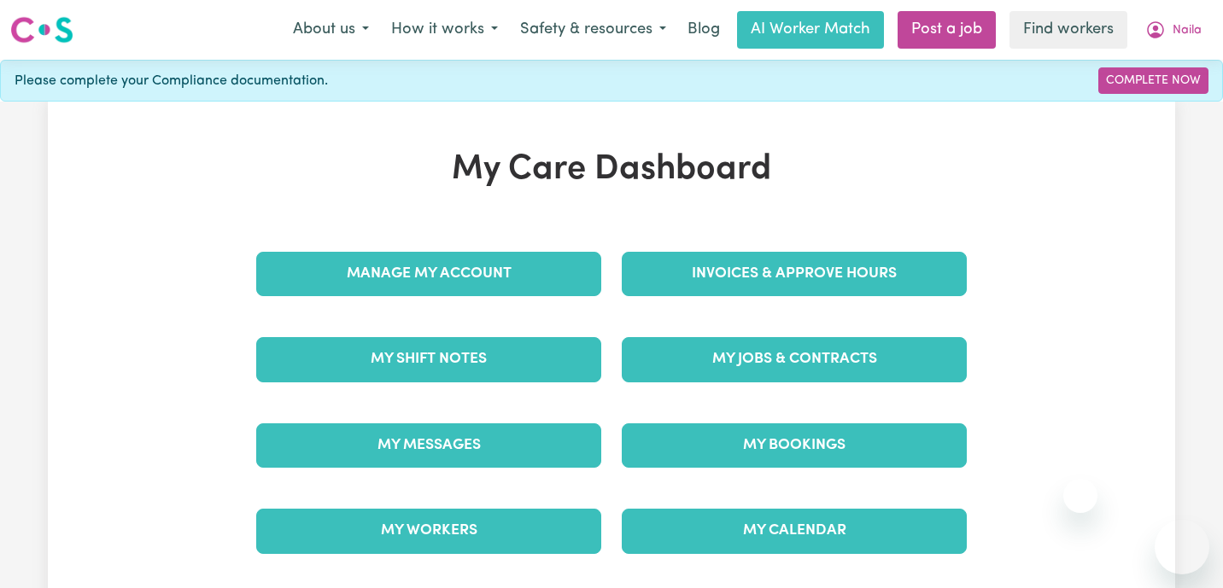  I want to click on span: Naila, so click(1187, 31).